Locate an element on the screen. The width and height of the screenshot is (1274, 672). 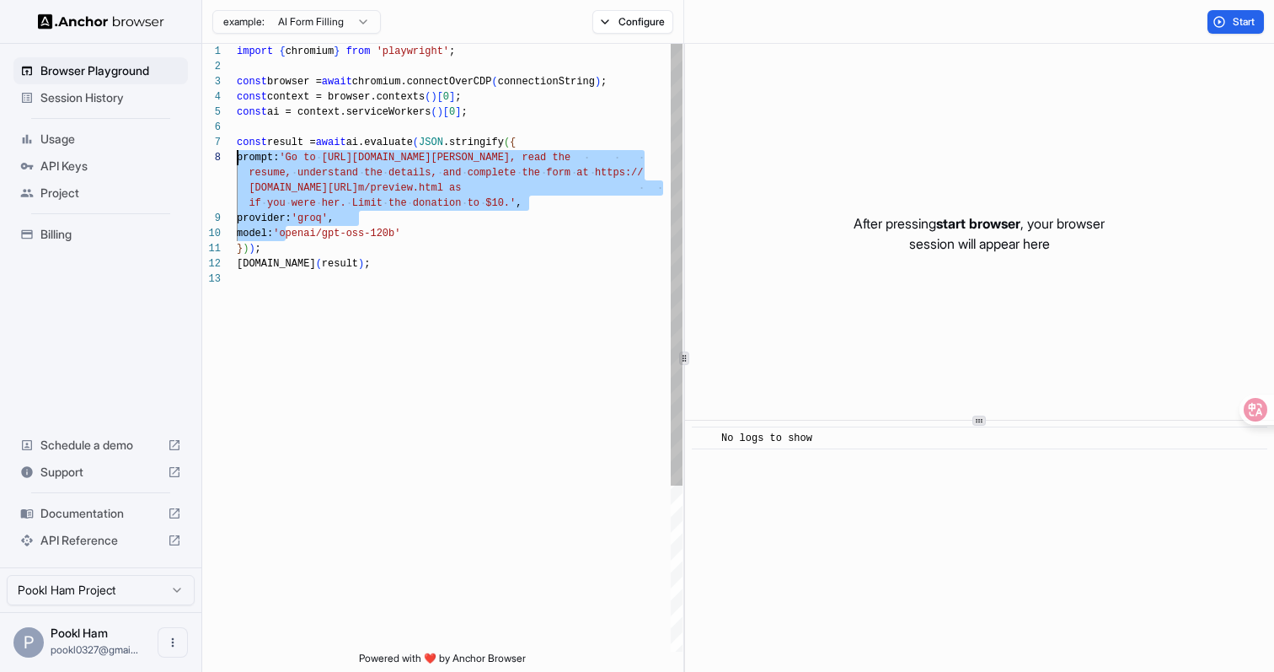
div: 3 is located at coordinates (211, 82).